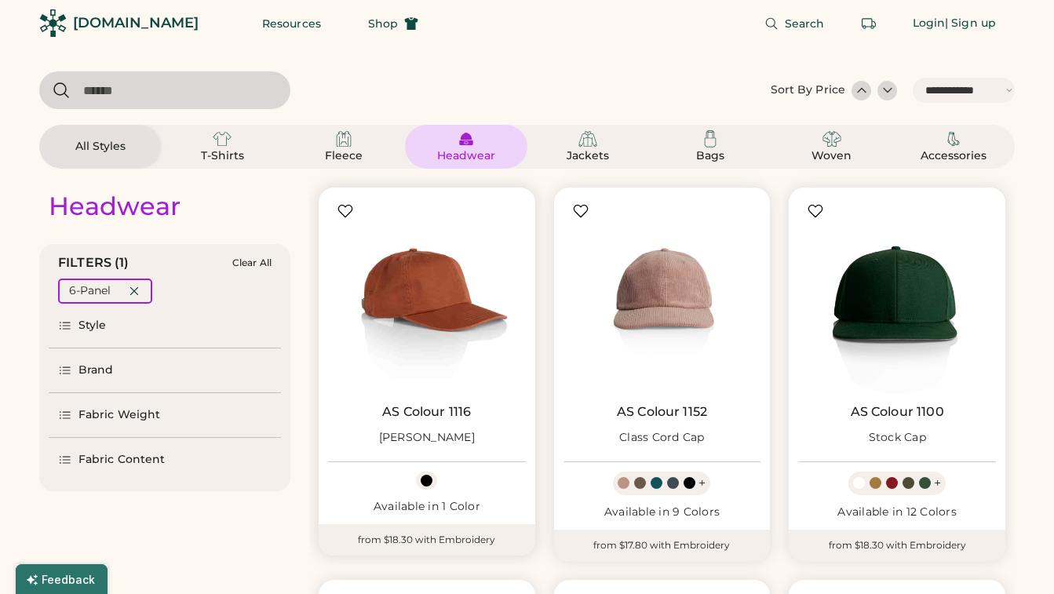  I want to click on button: Shop, so click(393, 24).